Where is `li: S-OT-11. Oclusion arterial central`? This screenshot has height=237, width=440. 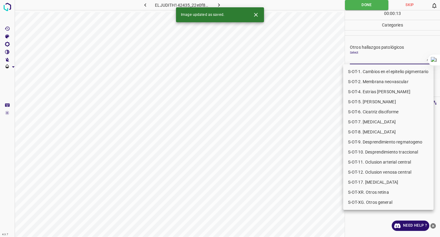 li: S-OT-11. Oclusion arterial central is located at coordinates (388, 162).